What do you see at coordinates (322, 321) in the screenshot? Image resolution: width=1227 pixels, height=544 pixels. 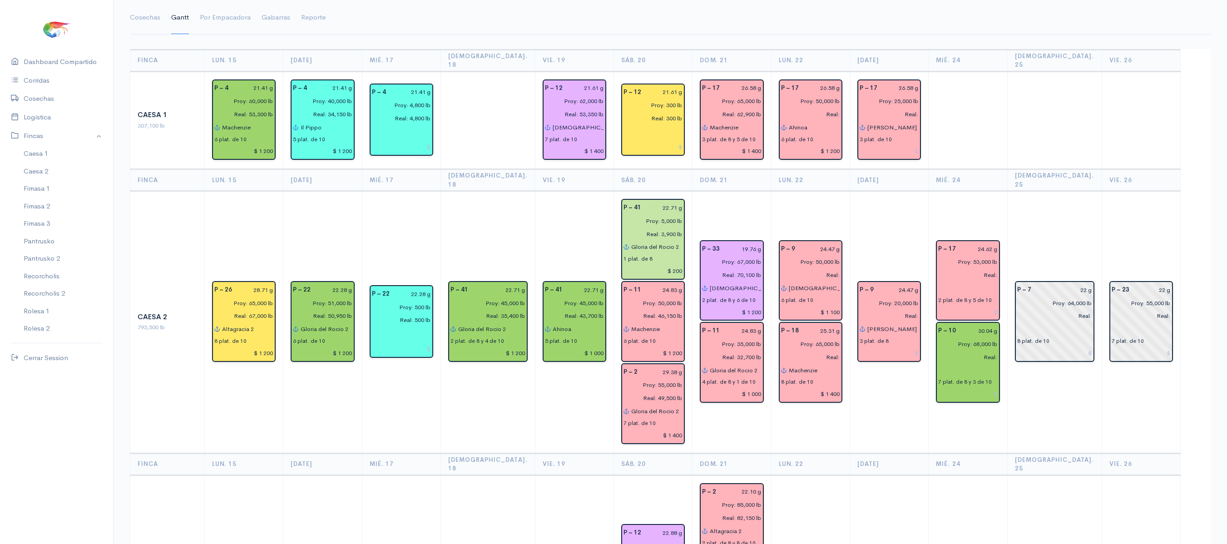 I see `div: Piscina: 22 Peso: 22.28 g Libras Proy: 51,000 lb Libras Reales: 50,950 lb Rendimiento: 99.9% Empa...` at bounding box center [322, 321].